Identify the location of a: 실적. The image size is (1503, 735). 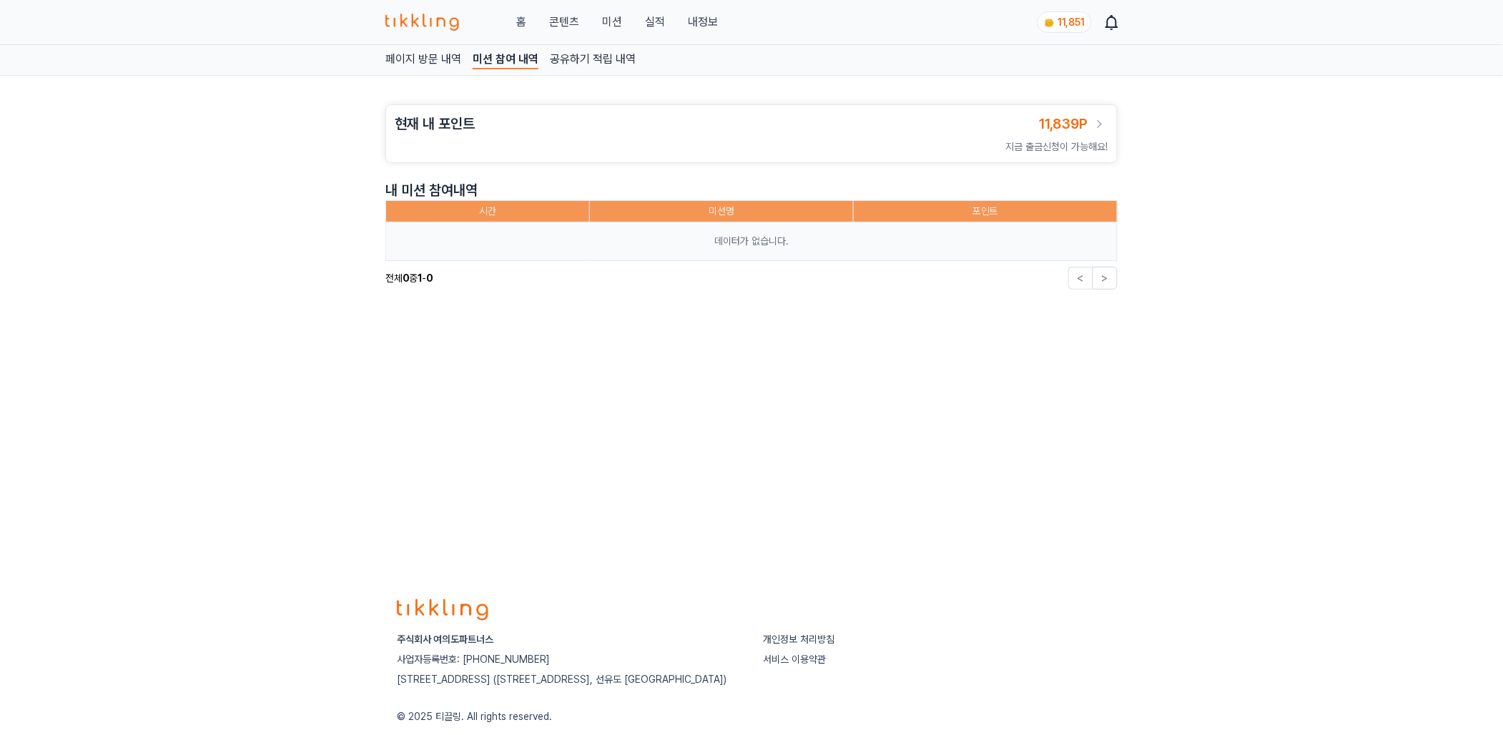
(655, 22).